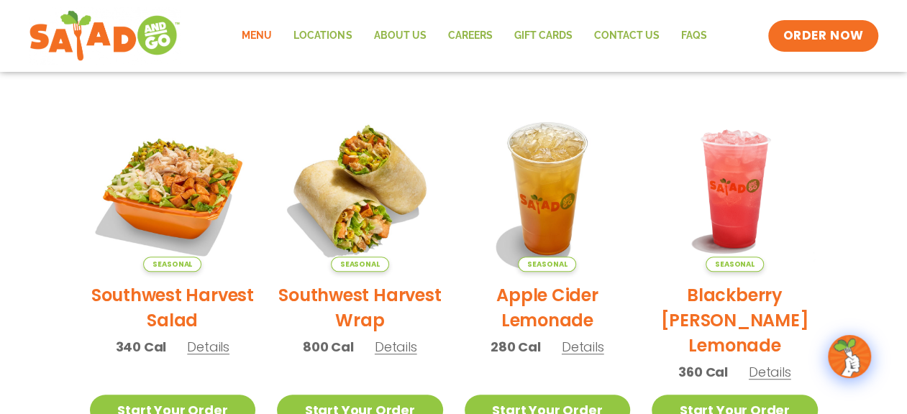 The width and height of the screenshot is (907, 414). What do you see at coordinates (360, 308) in the screenshot?
I see `h2: Southwest Harvest Wrap` at bounding box center [360, 308].